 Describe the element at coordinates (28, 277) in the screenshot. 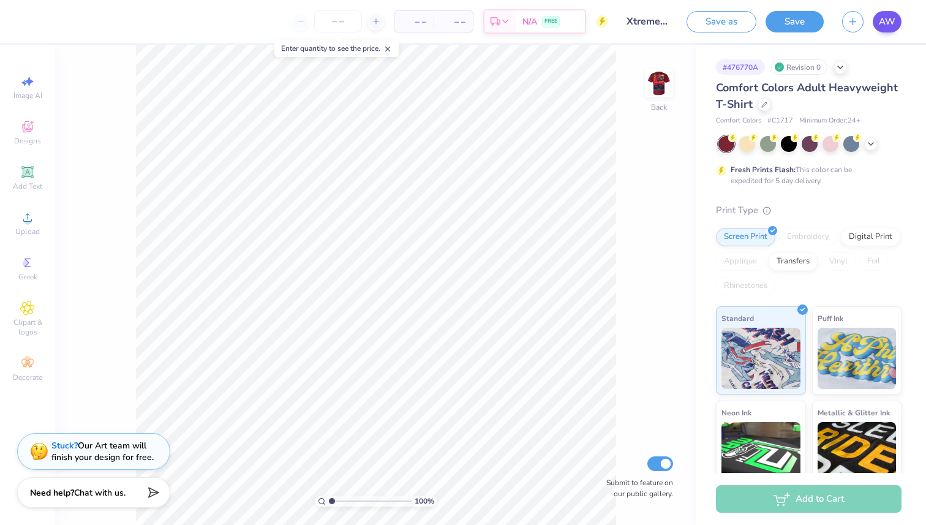

I see `span: Greek` at that location.